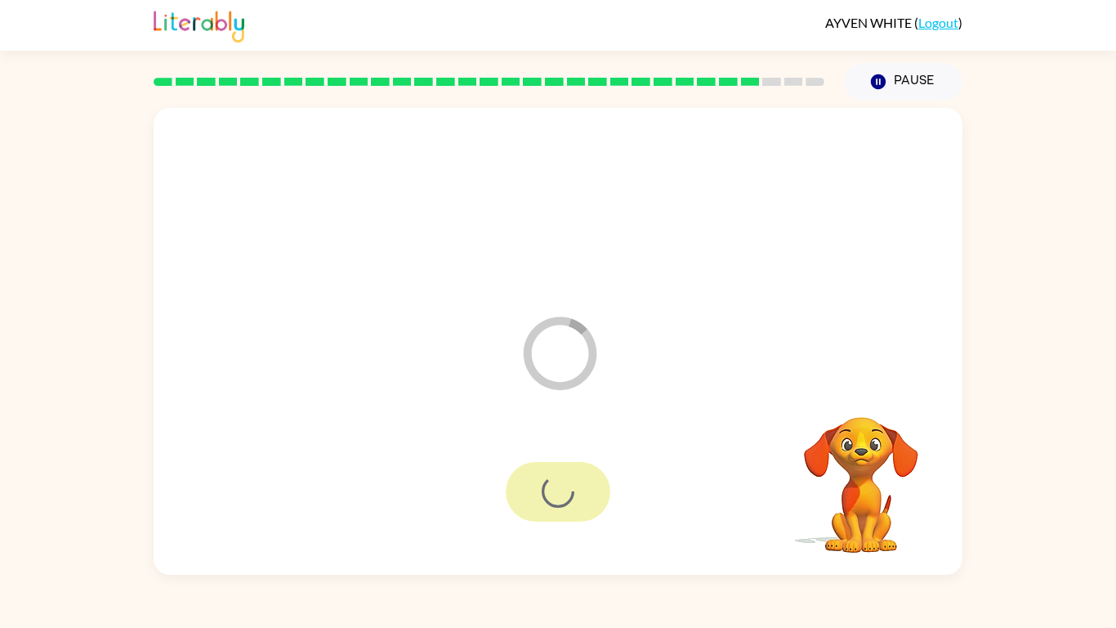 This screenshot has height=628, width=1116. I want to click on a: Logout, so click(938, 22).